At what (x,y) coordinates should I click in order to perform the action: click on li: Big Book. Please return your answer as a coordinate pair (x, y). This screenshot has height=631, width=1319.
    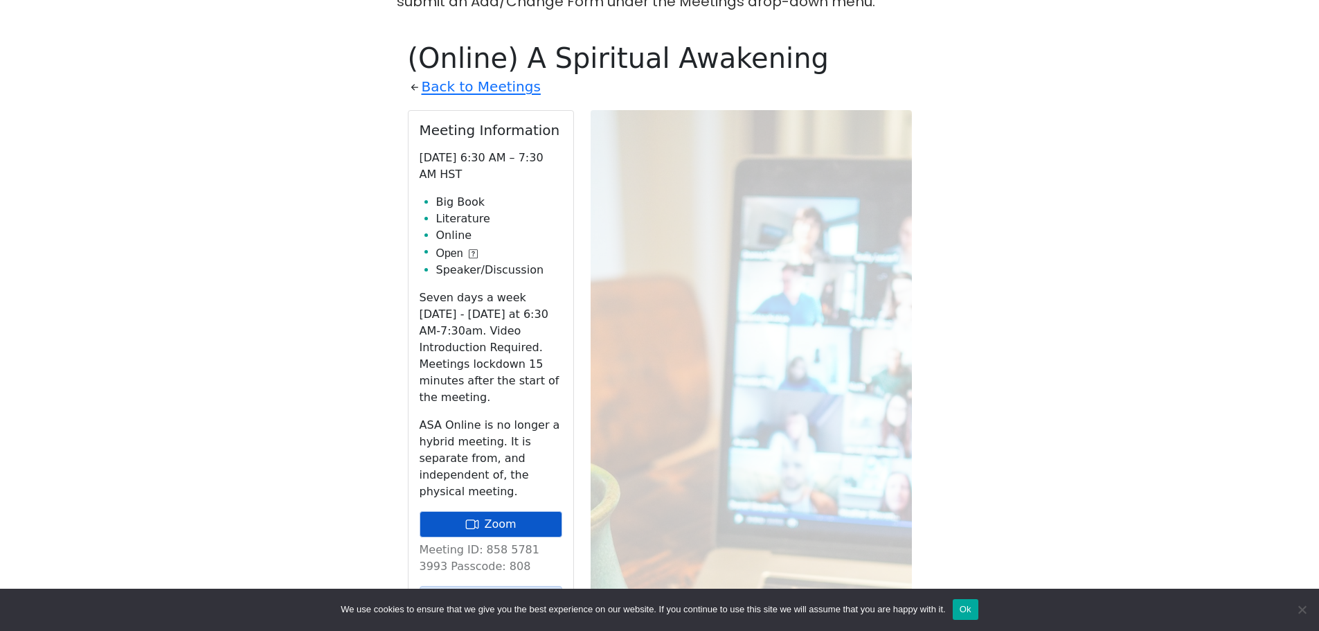
    Looking at the image, I should click on (499, 202).